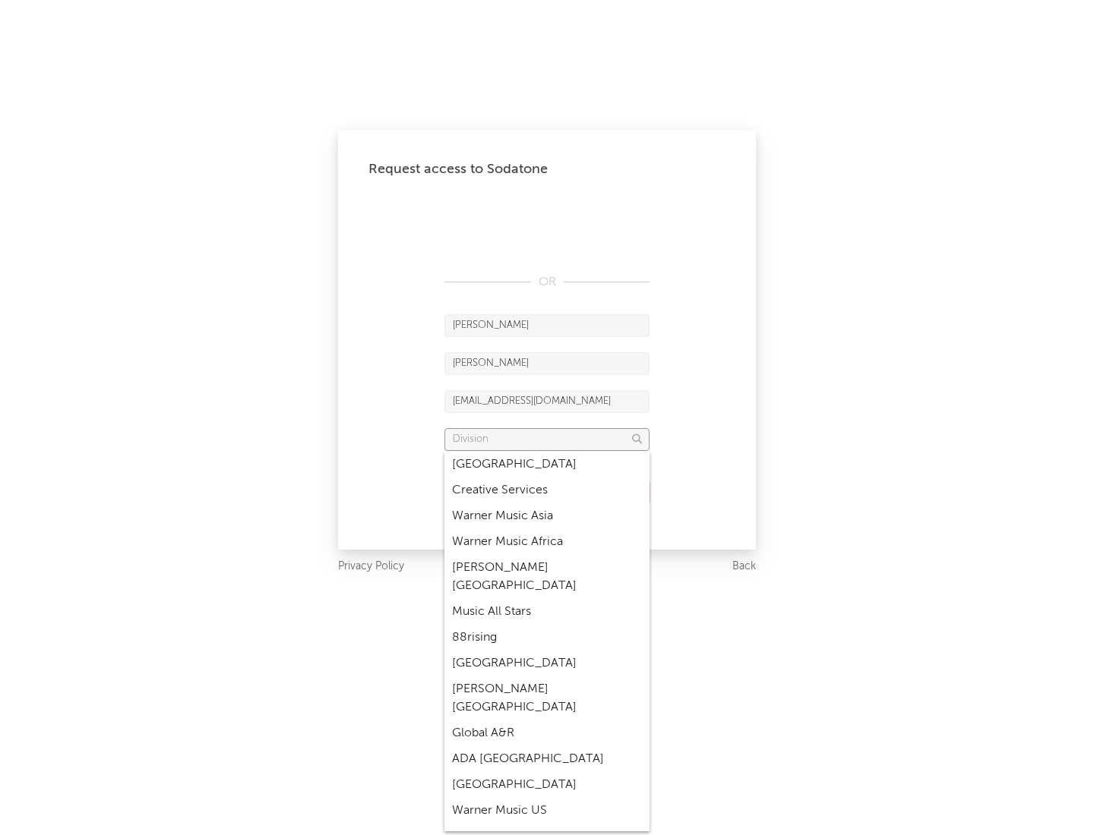 The height and width of the screenshot is (835, 1094). I want to click on div: Warner Music US, so click(547, 811).